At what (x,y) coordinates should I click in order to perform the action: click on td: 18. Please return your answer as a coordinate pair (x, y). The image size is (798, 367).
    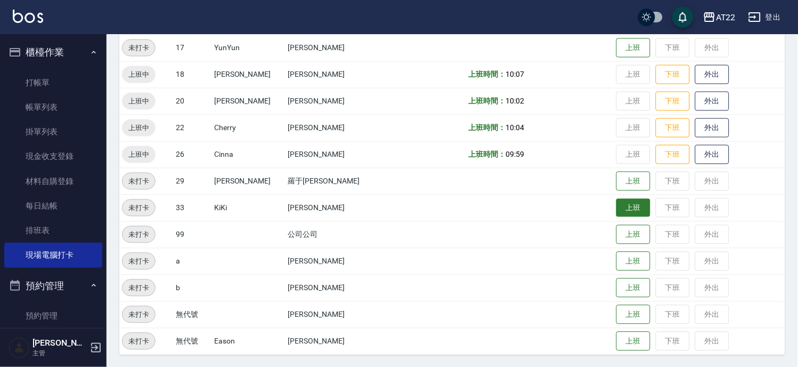
    Looking at the image, I should click on (192, 75).